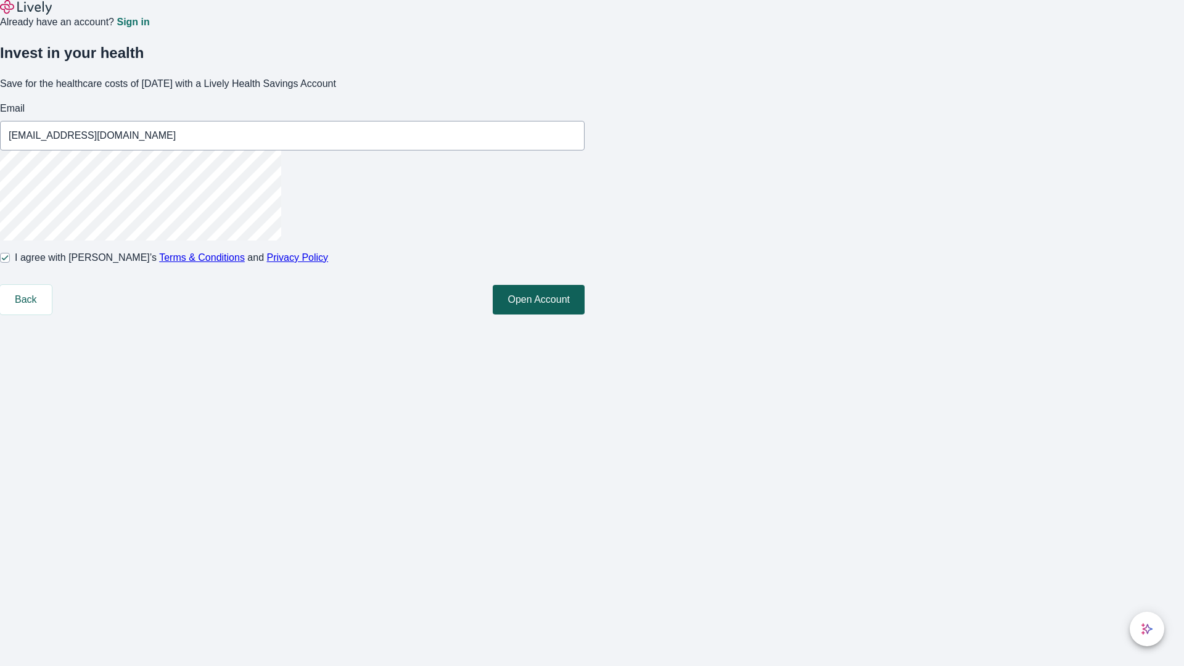 The width and height of the screenshot is (1184, 666). Describe the element at coordinates (538, 300) in the screenshot. I see `button: Open Account` at that location.